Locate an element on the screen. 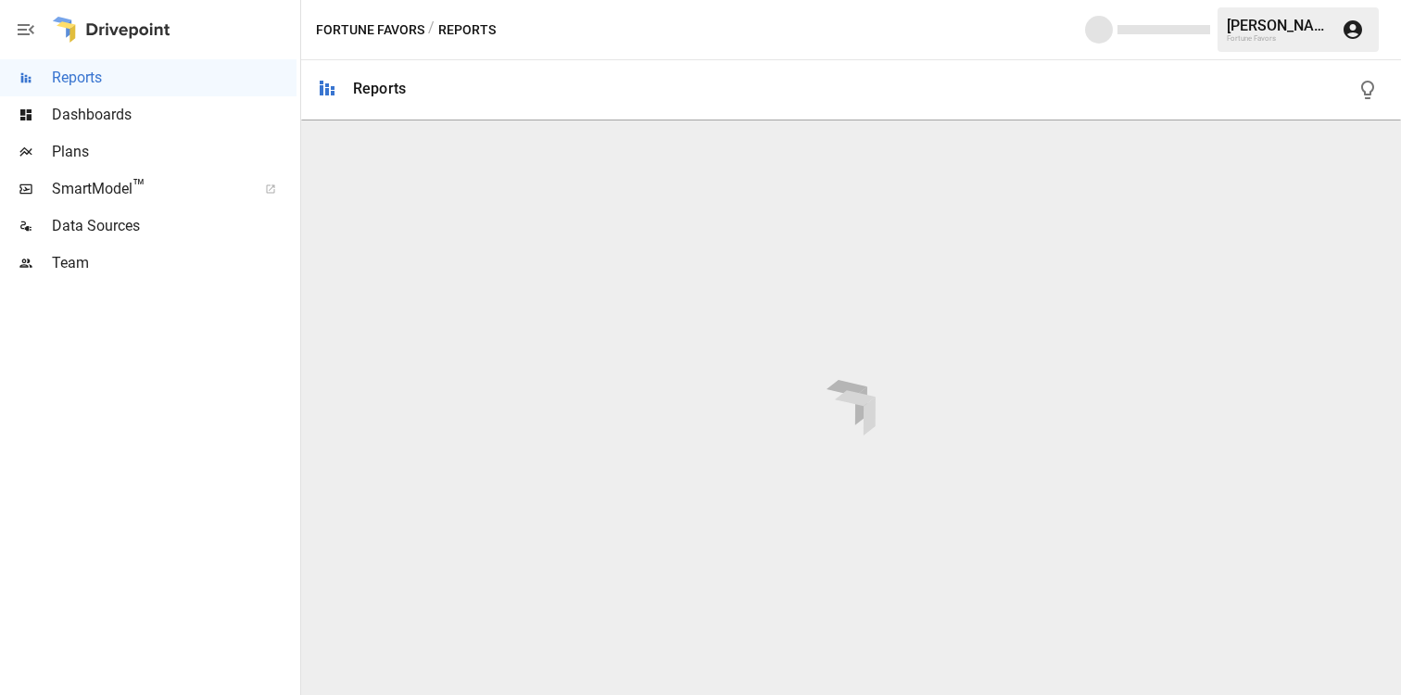  span: Team is located at coordinates (174, 263).